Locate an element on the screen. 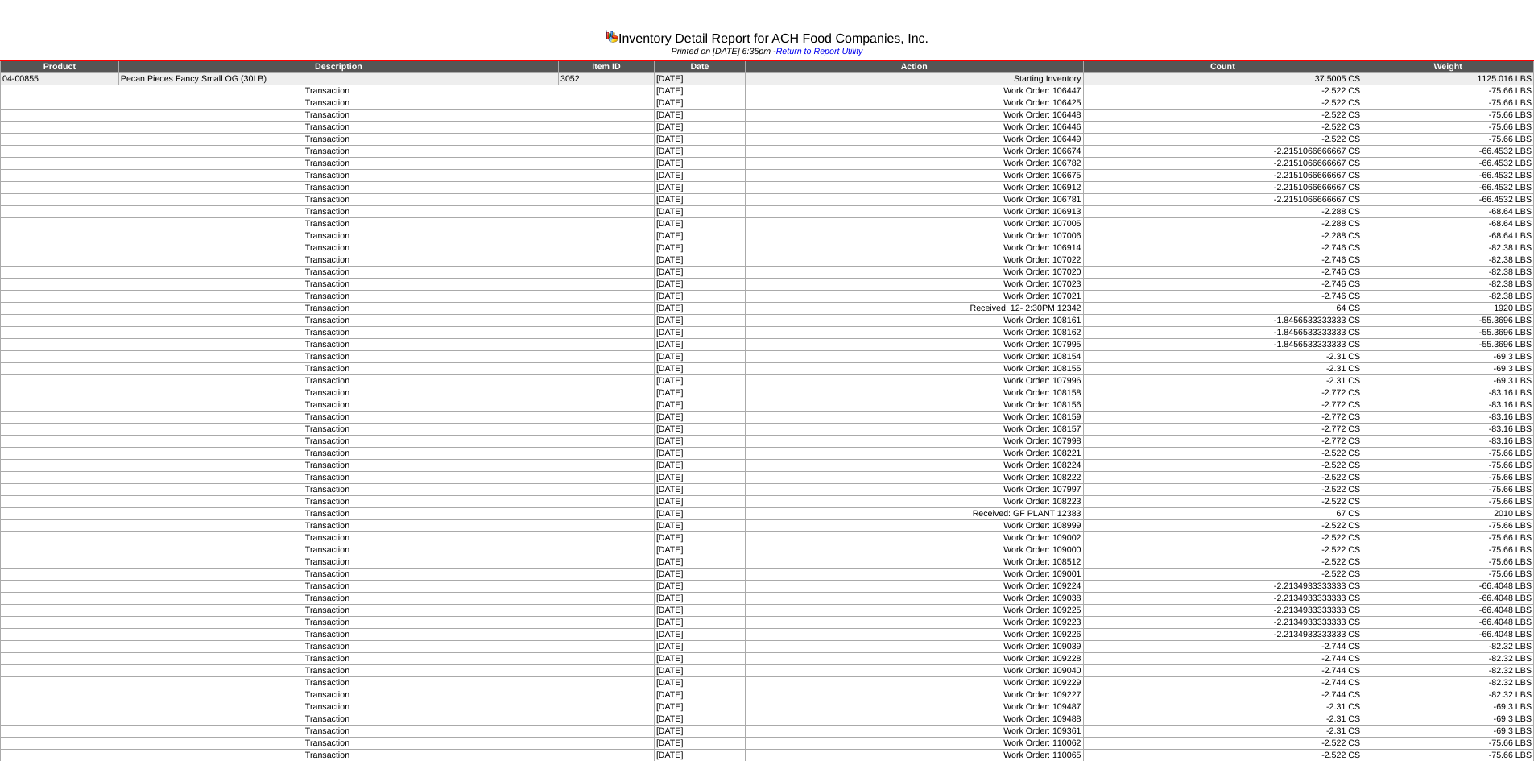  td: Work Order: 106781 is located at coordinates (914, 200).